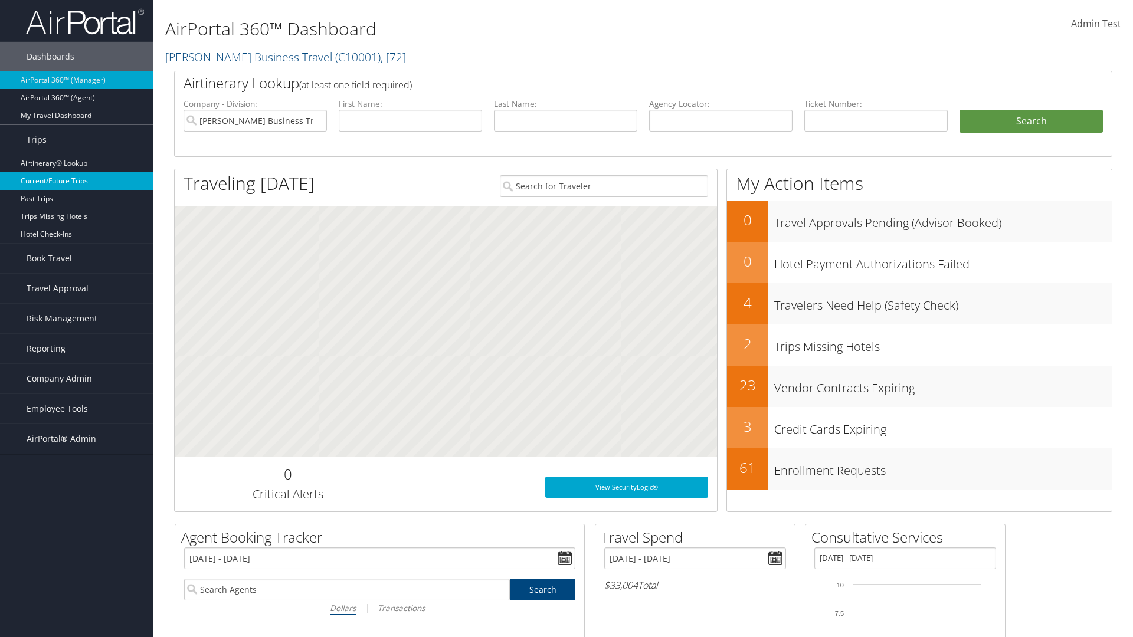  Describe the element at coordinates (698, 537) in the screenshot. I see `h2: Travel Spend` at that location.